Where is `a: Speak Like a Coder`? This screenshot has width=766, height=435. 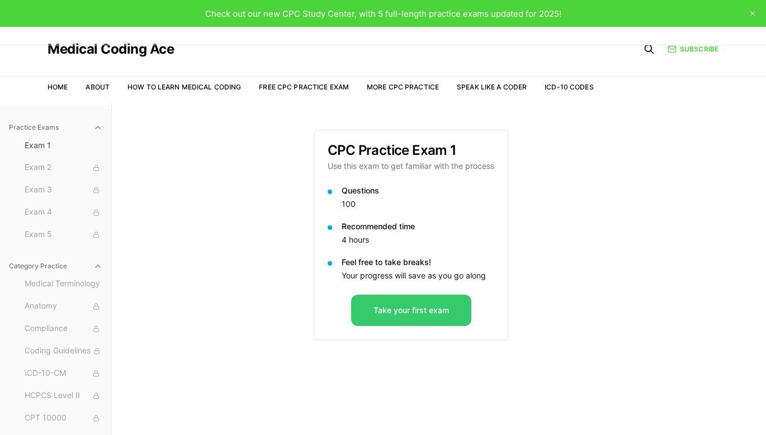 a: Speak Like a Coder is located at coordinates (491, 87).